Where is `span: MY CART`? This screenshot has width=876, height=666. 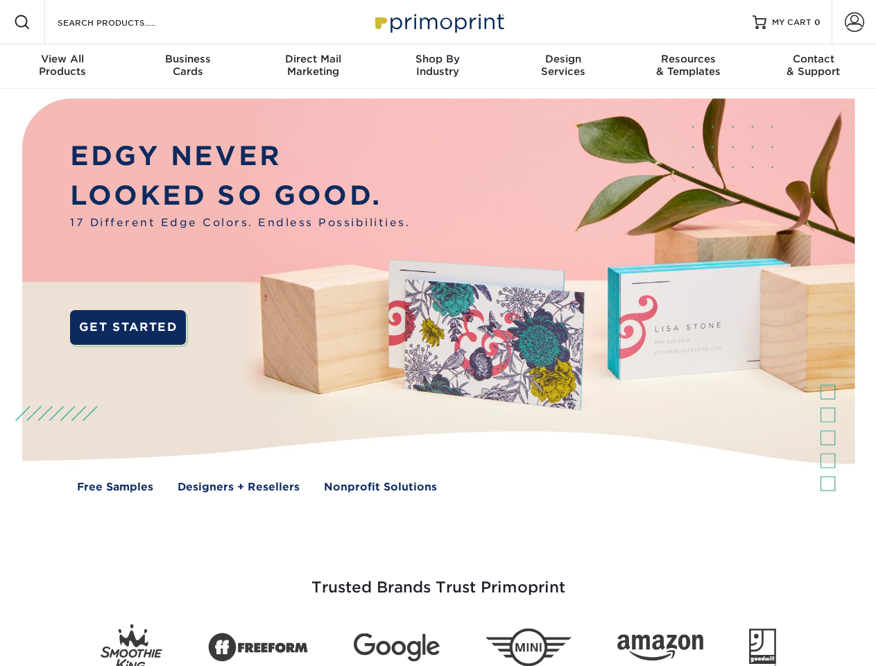
span: MY CART is located at coordinates (791, 22).